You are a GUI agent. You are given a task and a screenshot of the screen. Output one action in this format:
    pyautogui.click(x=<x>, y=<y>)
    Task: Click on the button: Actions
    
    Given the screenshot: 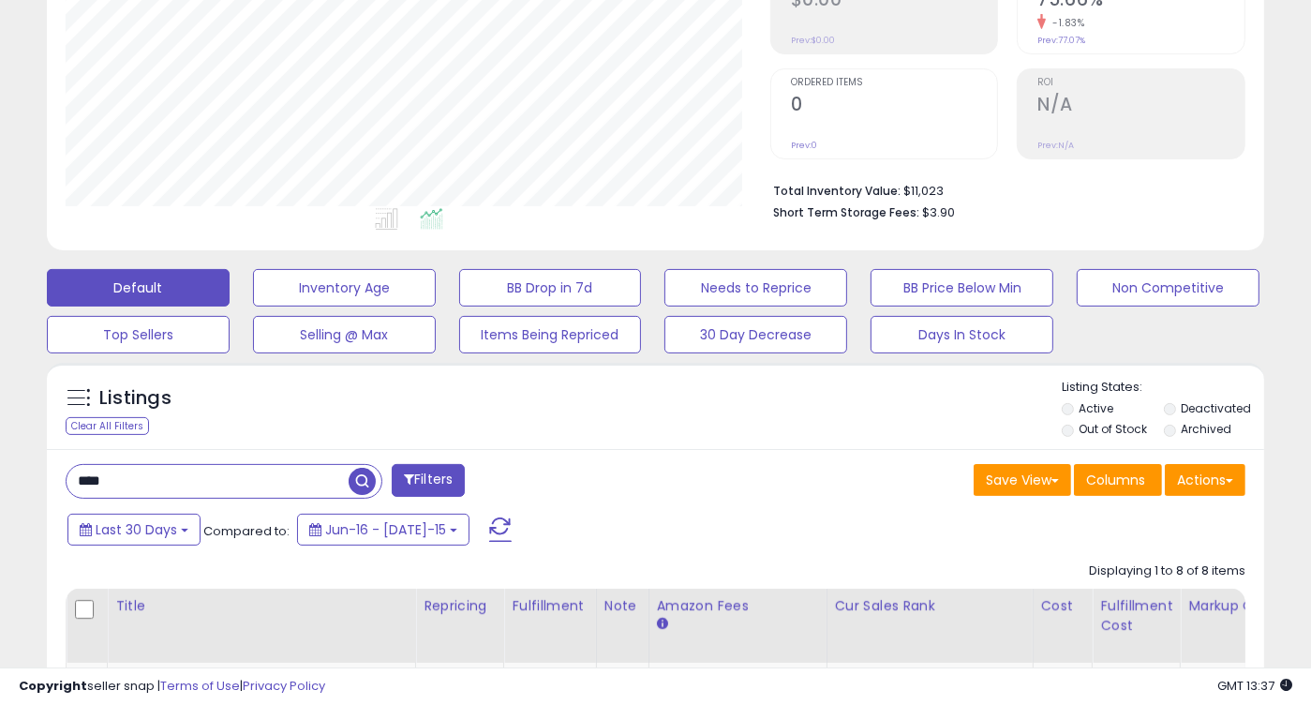 What is the action you would take?
    pyautogui.click(x=1205, y=480)
    